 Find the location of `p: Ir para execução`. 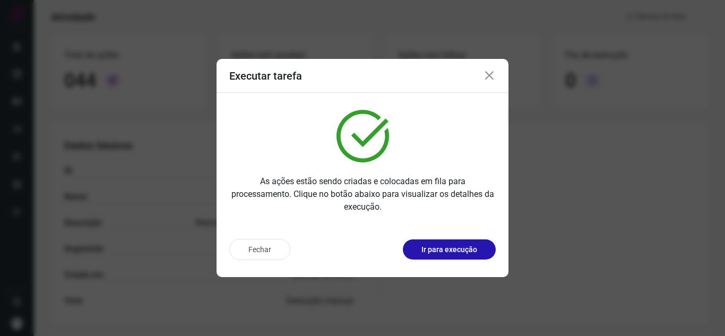

p: Ir para execução is located at coordinates (449, 249).